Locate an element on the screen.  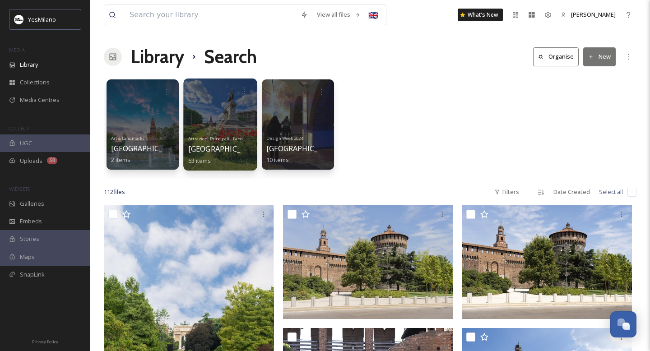
a: Organise is located at coordinates (558, 56).